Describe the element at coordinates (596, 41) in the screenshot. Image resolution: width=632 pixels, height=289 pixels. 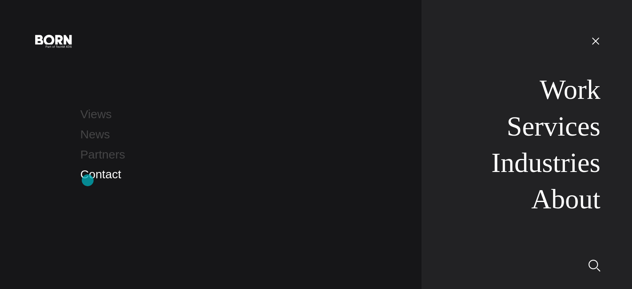
I see `button: Open` at that location.